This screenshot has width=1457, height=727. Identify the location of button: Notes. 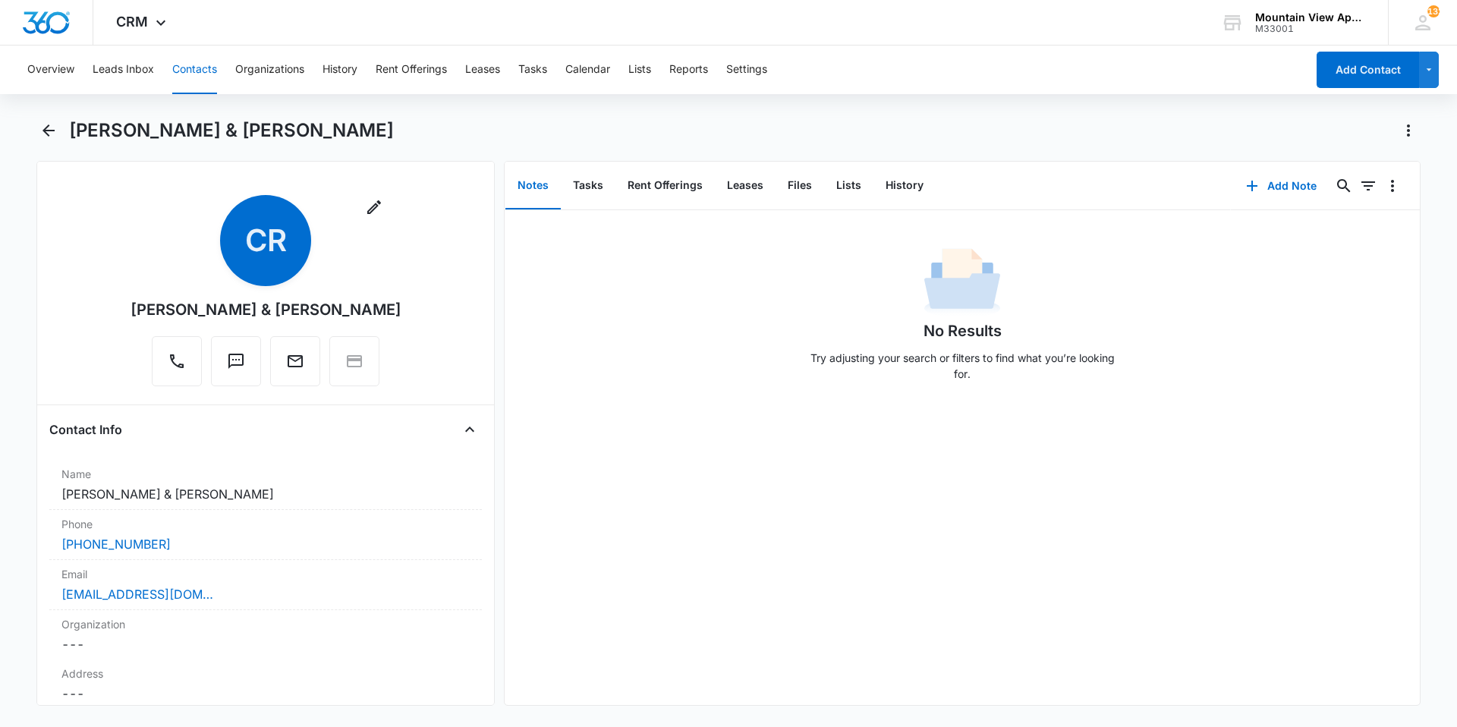
(533, 186).